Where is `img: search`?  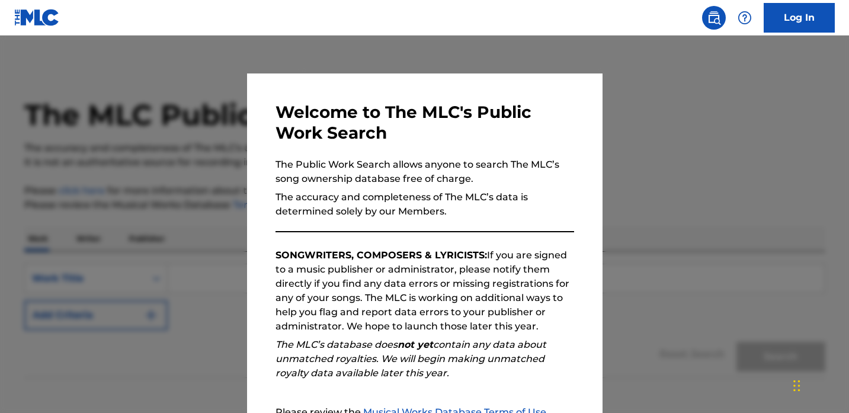 img: search is located at coordinates (714, 18).